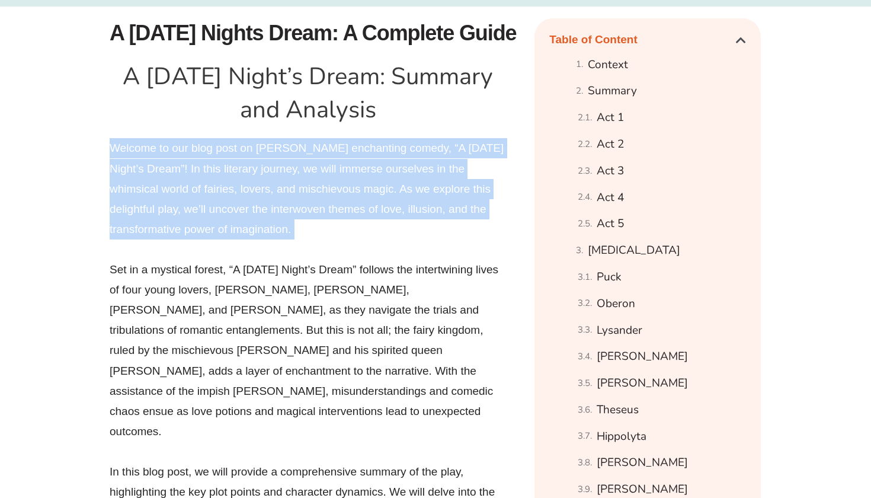 Image resolution: width=871 pixels, height=498 pixels. I want to click on a: Context, so click(608, 65).